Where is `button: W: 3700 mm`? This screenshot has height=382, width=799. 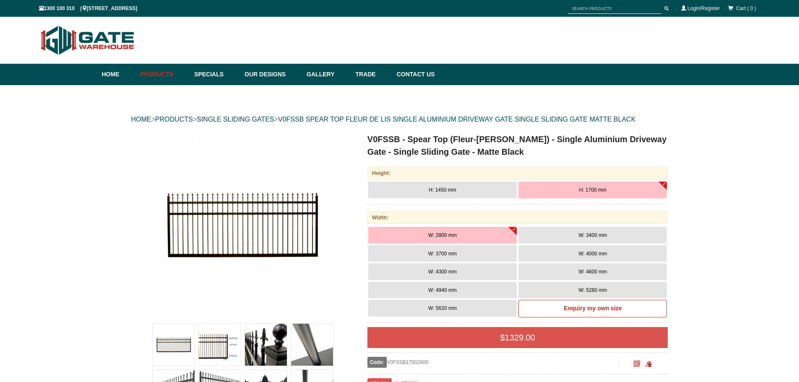 button: W: 3700 mm is located at coordinates (442, 254).